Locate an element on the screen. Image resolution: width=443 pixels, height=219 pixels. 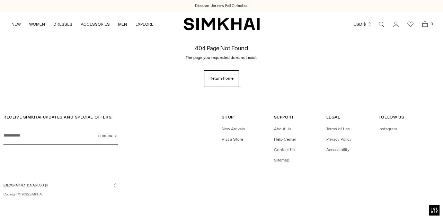
a: NEW is located at coordinates (16, 24).